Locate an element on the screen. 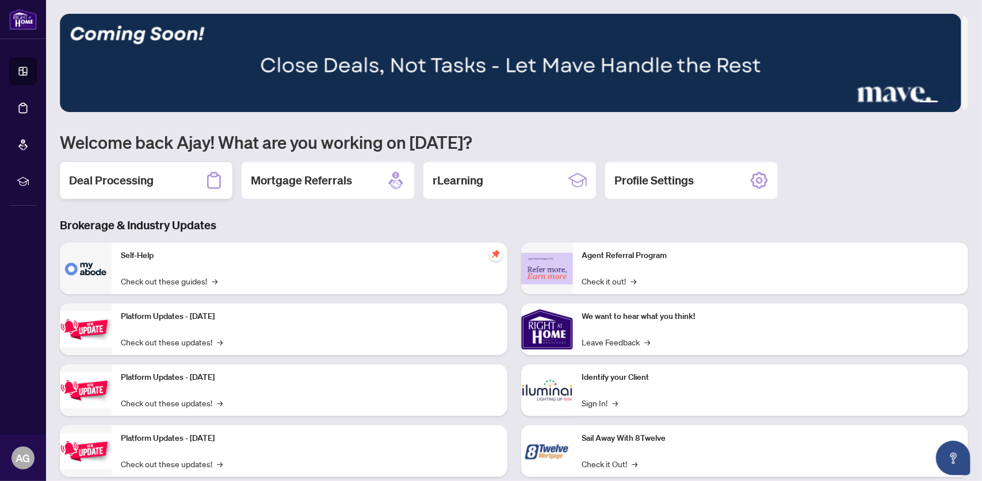 The image size is (982, 481). button: 4 is located at coordinates (929, 103).